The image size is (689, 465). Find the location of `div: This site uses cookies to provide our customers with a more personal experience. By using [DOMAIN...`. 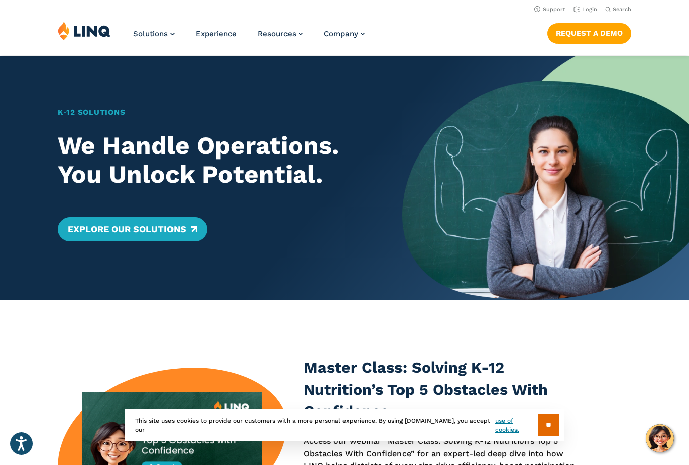

div: This site uses cookies to provide our customers with a more personal experience. By using [DOMAIN... is located at coordinates (344, 424).